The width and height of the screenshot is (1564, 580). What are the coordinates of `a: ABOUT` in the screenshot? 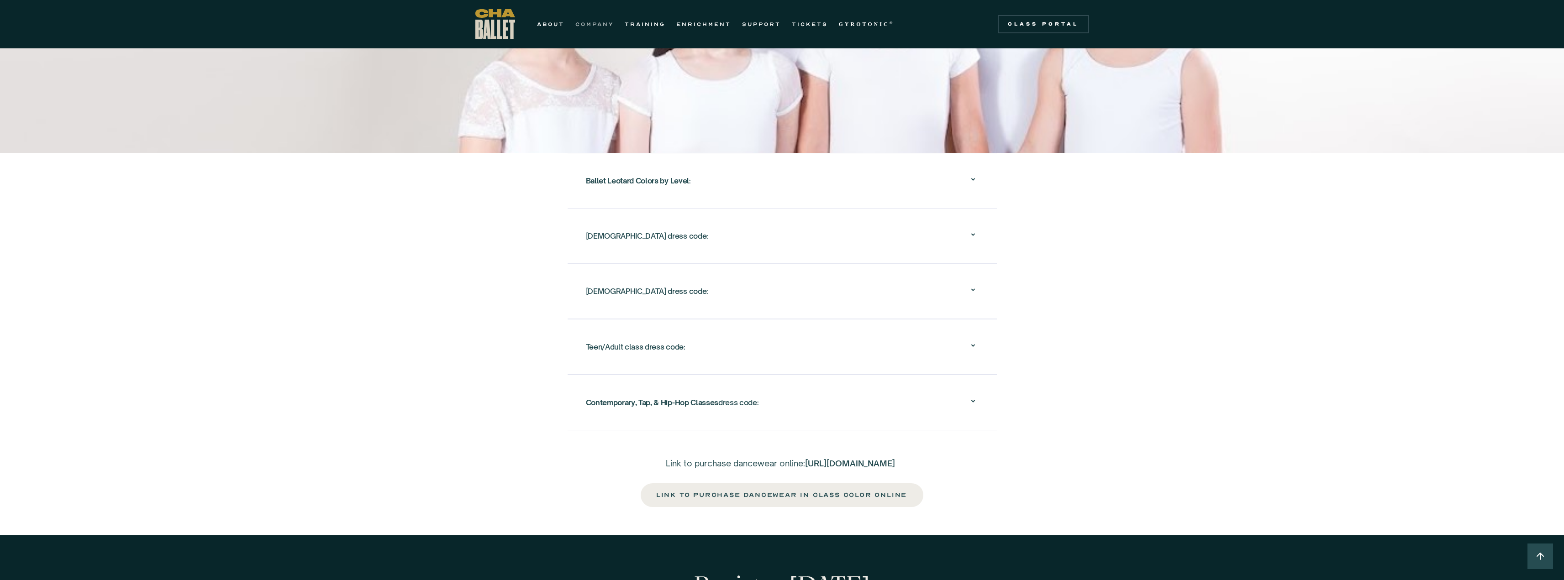 It's located at (551, 24).